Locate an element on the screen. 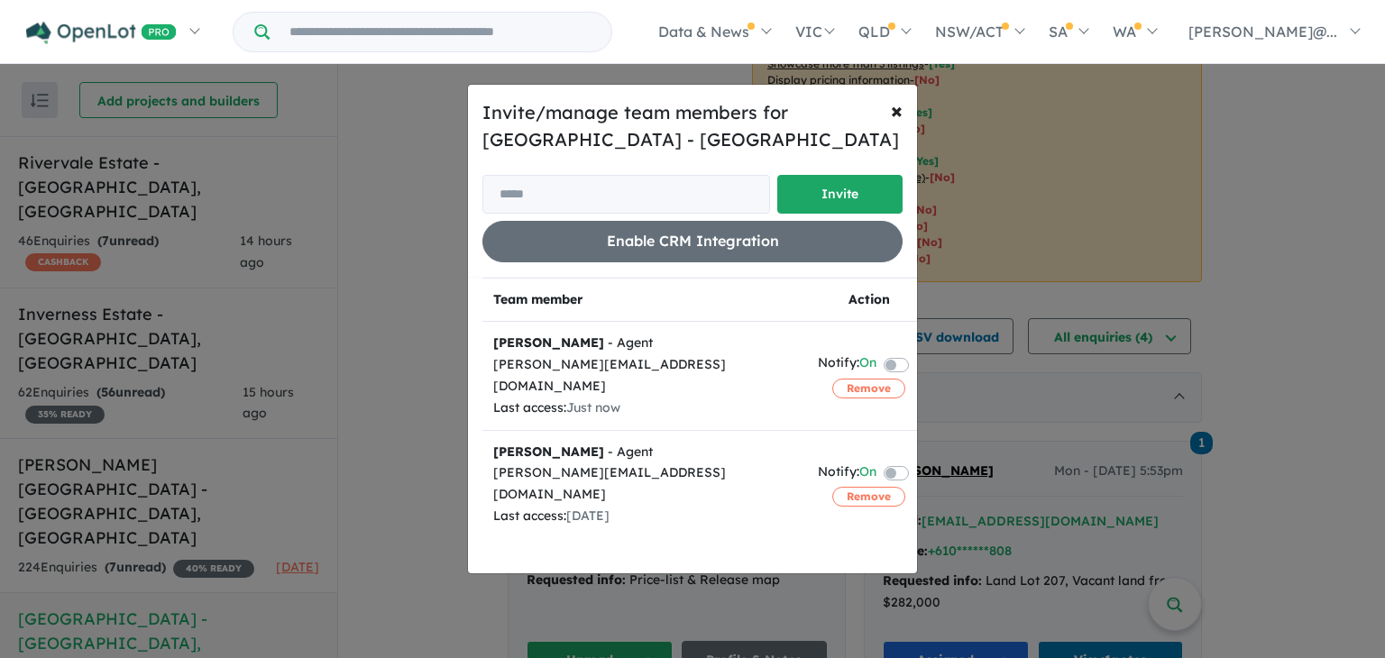  button: Enable CRM Integration is located at coordinates (692, 241).